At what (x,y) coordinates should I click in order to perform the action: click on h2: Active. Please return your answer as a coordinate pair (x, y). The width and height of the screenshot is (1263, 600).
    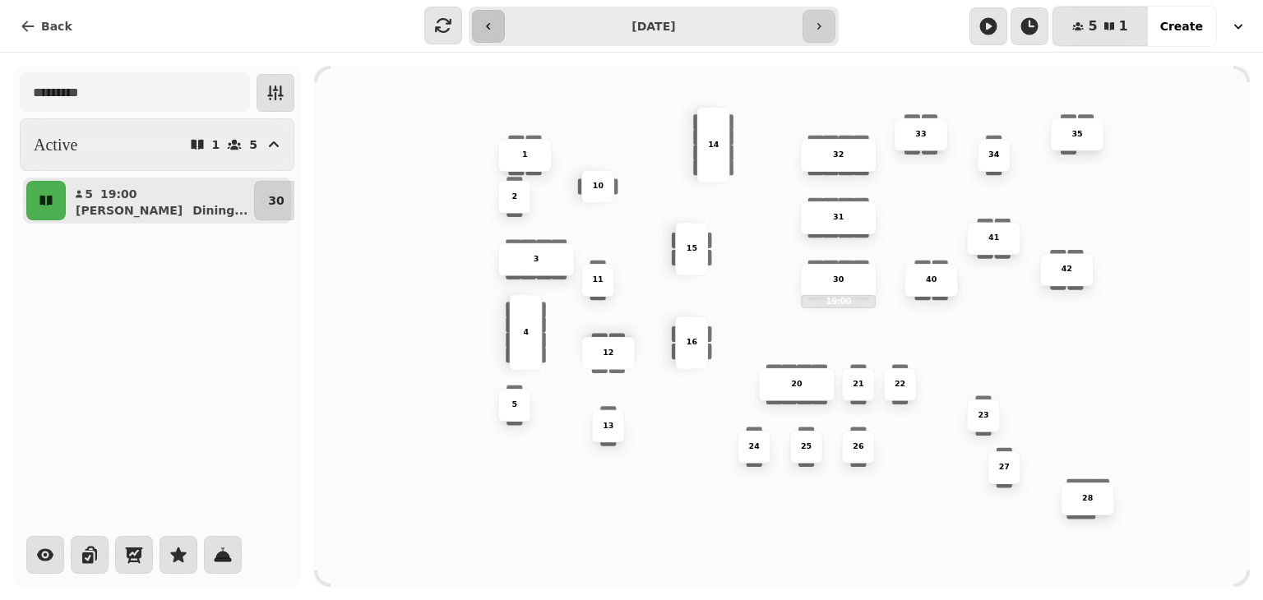
    Looking at the image, I should click on (55, 145).